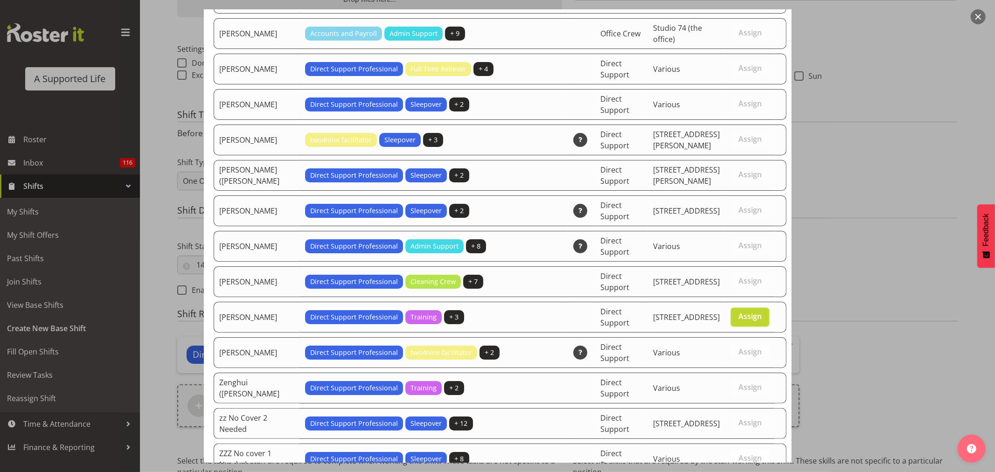 Image resolution: width=995 pixels, height=472 pixels. What do you see at coordinates (972, 449) in the screenshot?
I see `img: help-xxl-2.png` at bounding box center [972, 449].